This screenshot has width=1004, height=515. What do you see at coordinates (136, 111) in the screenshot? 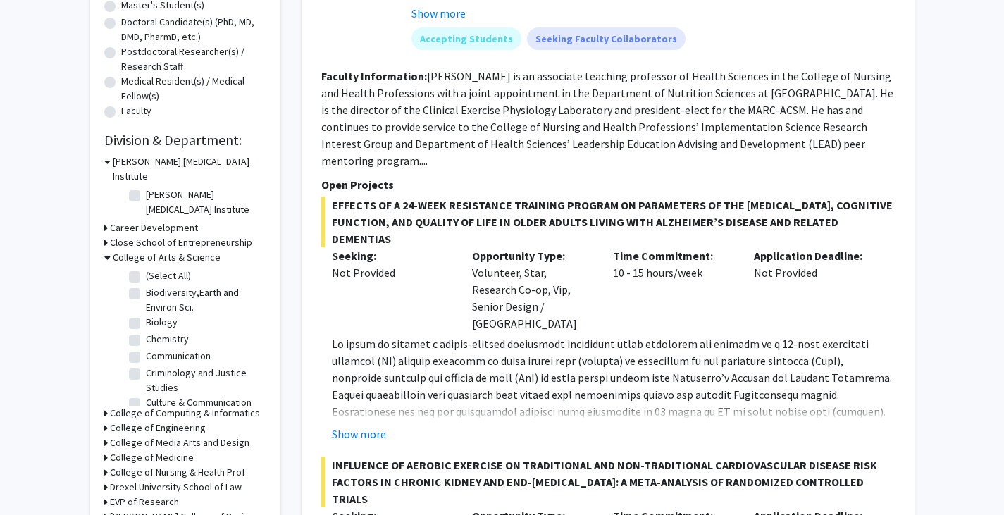
I see `label: Faculty` at bounding box center [136, 111].